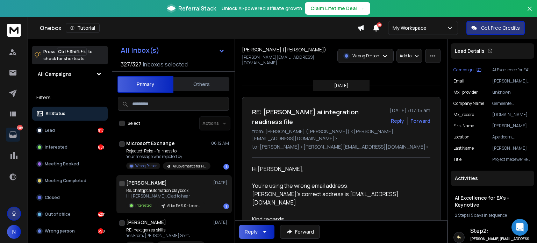 This screenshot has height=243, width=537. What do you see at coordinates (470, 51) in the screenshot?
I see `p: Lead Details` at bounding box center [470, 51].